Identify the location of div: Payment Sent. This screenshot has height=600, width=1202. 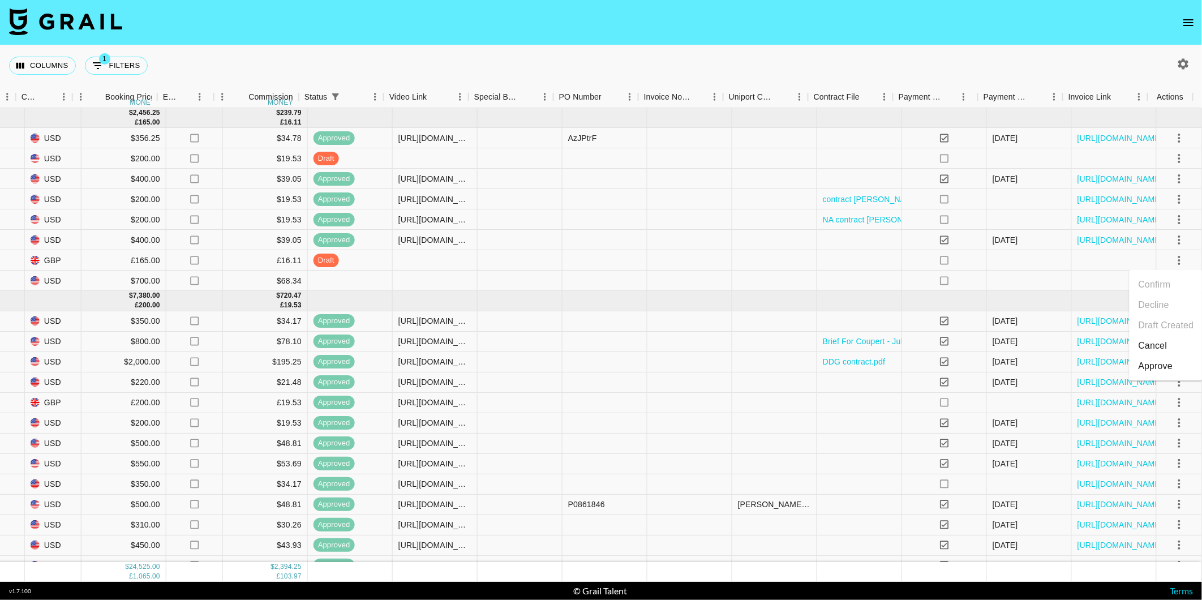
(935, 97).